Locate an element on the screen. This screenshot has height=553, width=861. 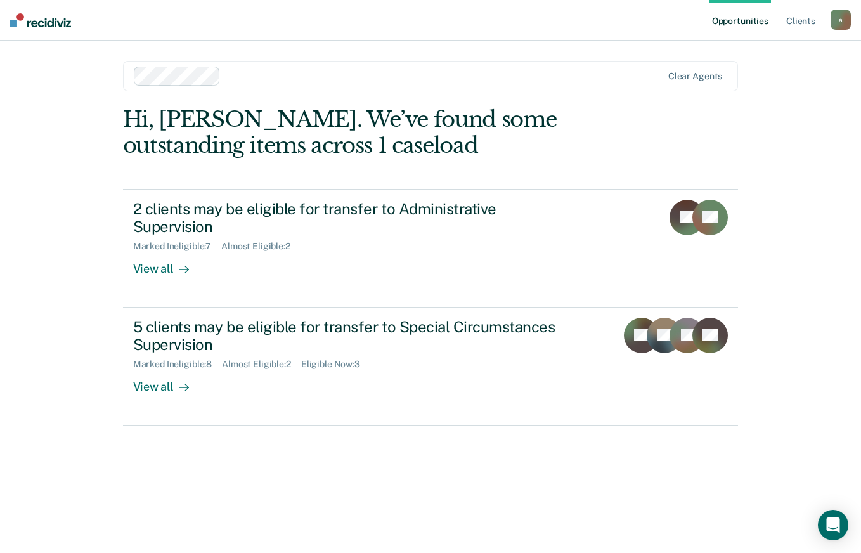
button: a is located at coordinates (840, 20).